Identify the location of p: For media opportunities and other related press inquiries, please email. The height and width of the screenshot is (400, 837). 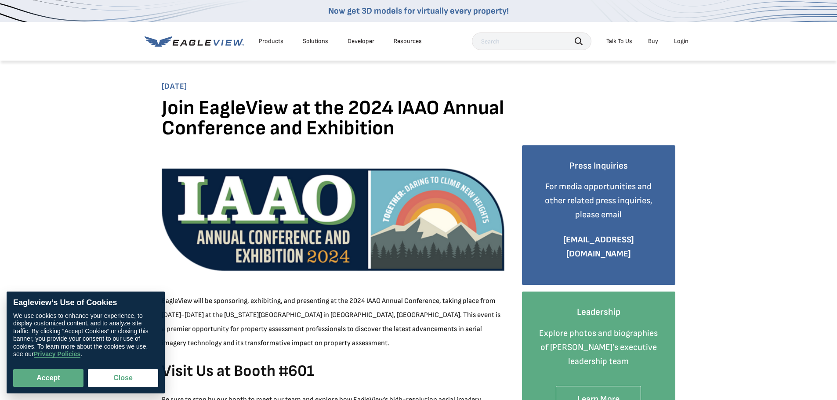
(599, 201).